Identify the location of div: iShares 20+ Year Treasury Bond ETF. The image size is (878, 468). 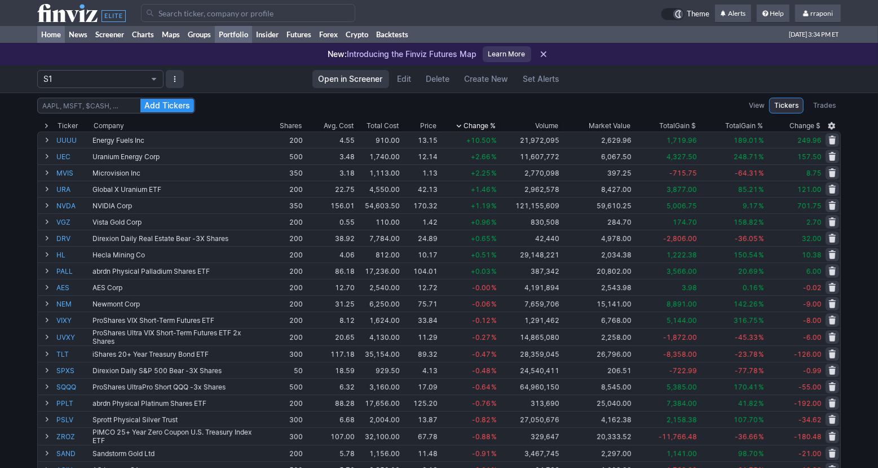
(177, 354).